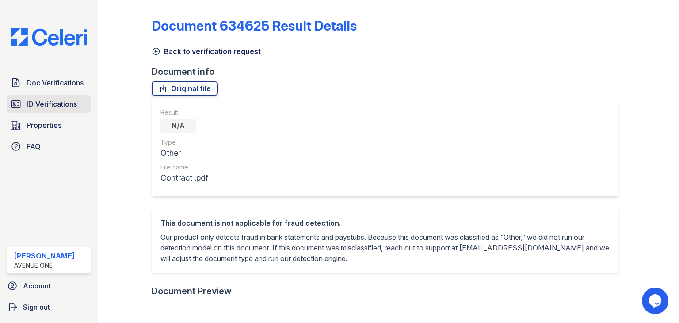  What do you see at coordinates (185, 88) in the screenshot?
I see `a: Original file` at bounding box center [185, 88].